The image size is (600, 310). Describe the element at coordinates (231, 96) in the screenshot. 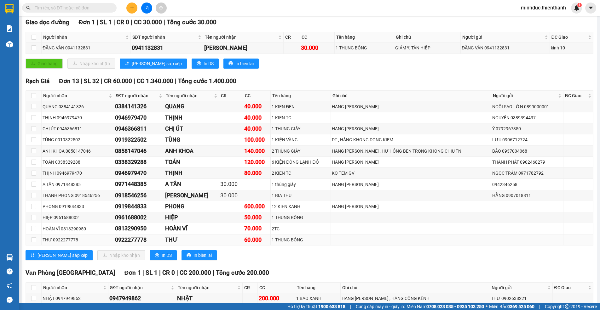

I see `th: CR` at that location.